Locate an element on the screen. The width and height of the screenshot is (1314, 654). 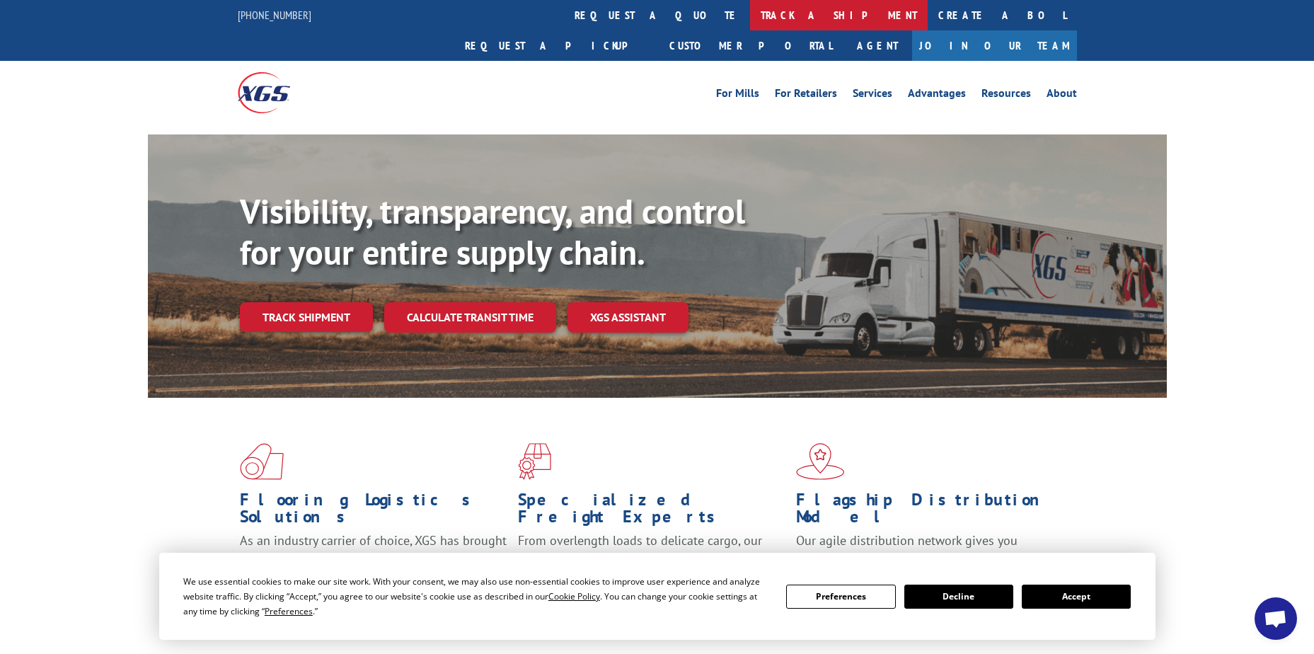
a: Request a pickup is located at coordinates (556, 45).